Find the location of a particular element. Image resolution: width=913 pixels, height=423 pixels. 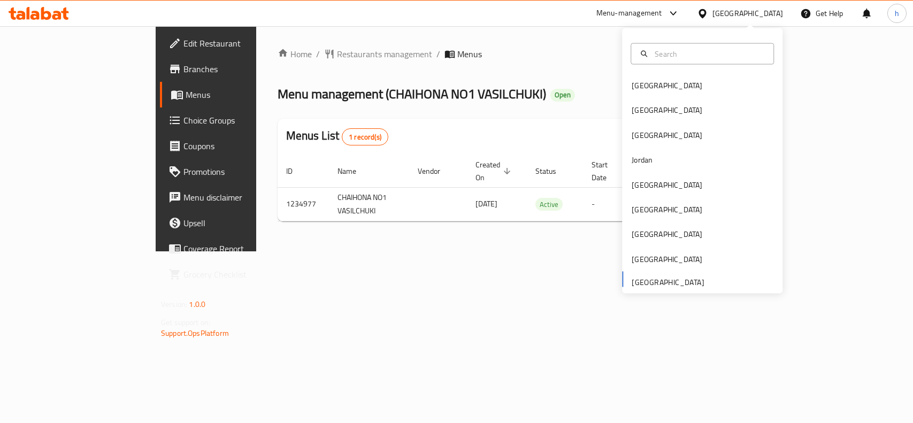

span: Coverage Report is located at coordinates (241, 249).